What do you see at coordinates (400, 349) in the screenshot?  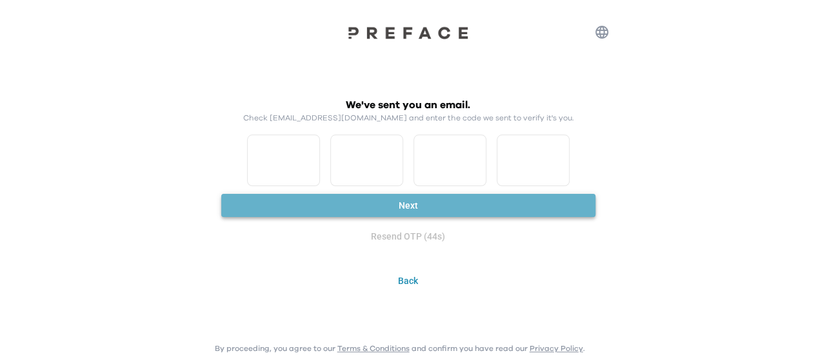 I see `p: By proceeding, you agree to our and confirm you have read our .` at bounding box center [400, 349].